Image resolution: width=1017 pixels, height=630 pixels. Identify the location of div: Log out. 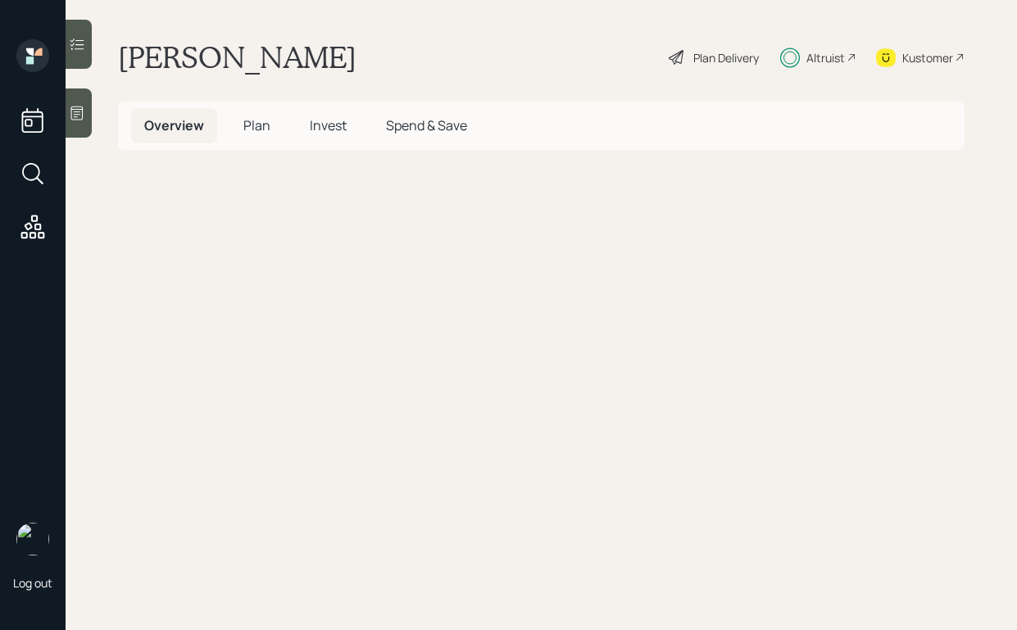
(33, 583).